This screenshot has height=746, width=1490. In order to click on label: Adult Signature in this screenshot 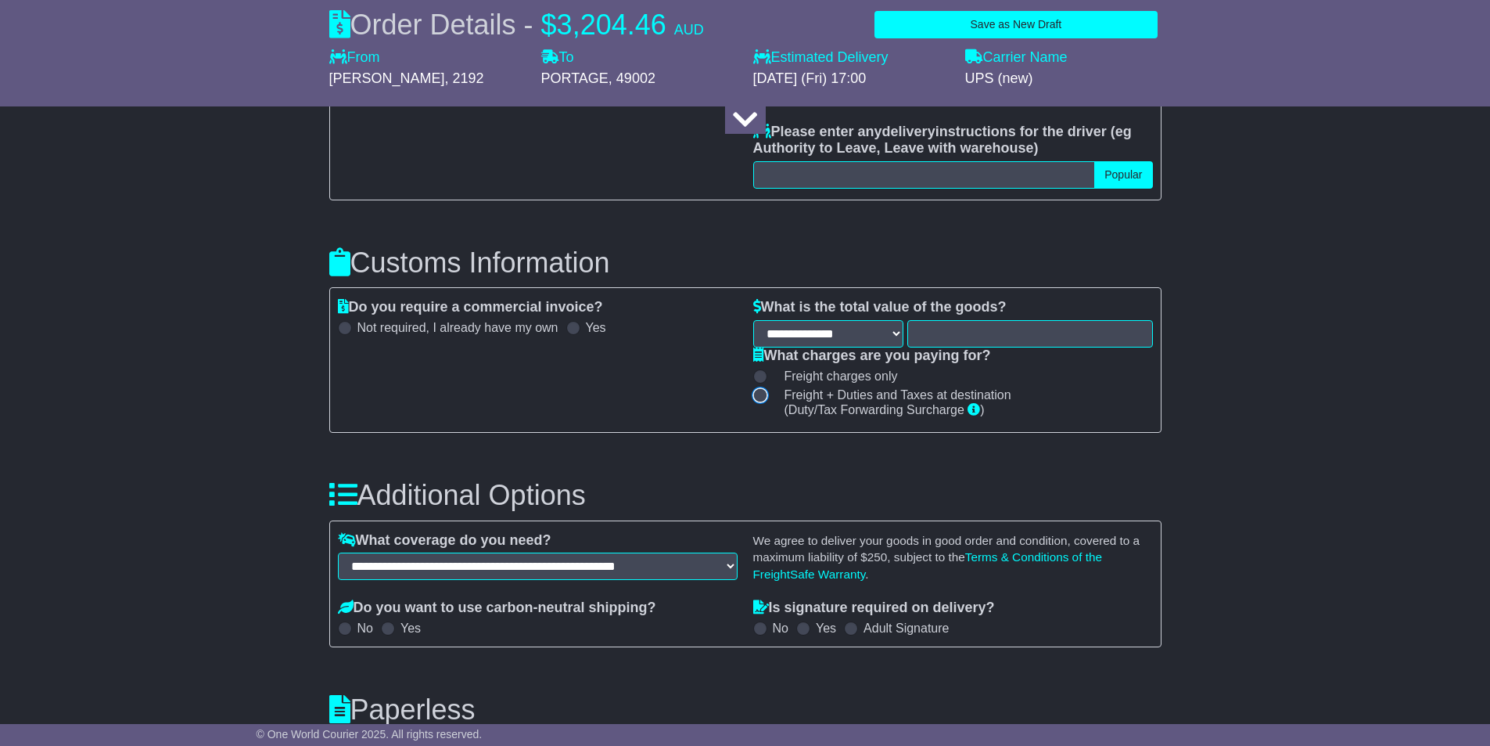, I will do `click(906, 627)`.